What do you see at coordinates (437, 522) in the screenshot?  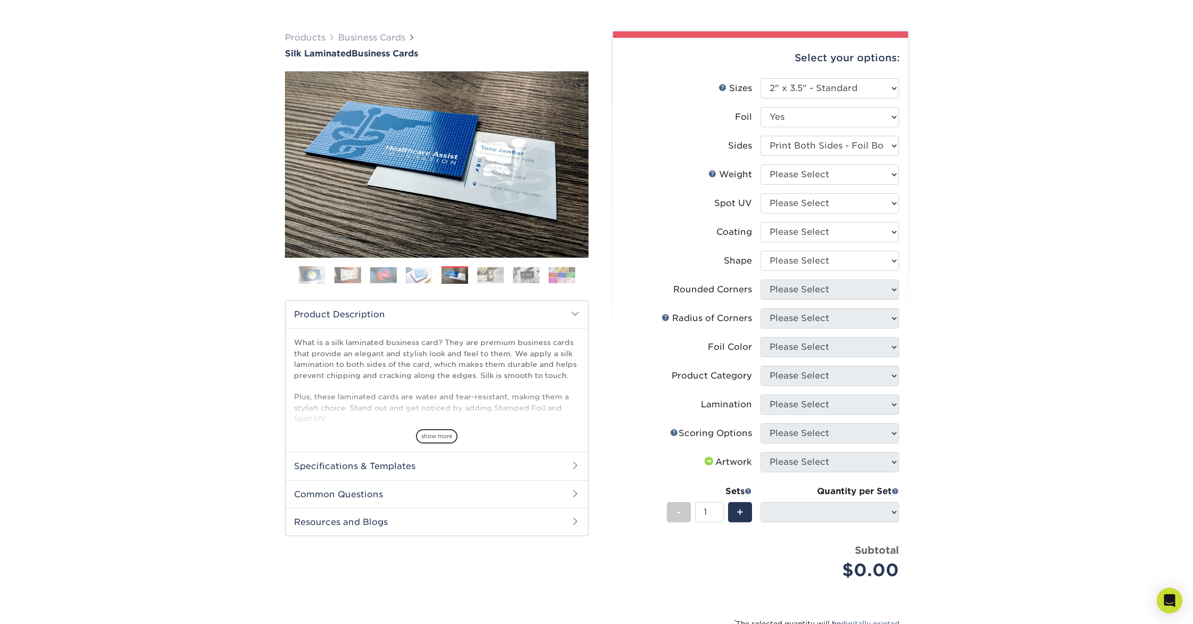 I see `h2: Resources and Blogs` at bounding box center [437, 522].